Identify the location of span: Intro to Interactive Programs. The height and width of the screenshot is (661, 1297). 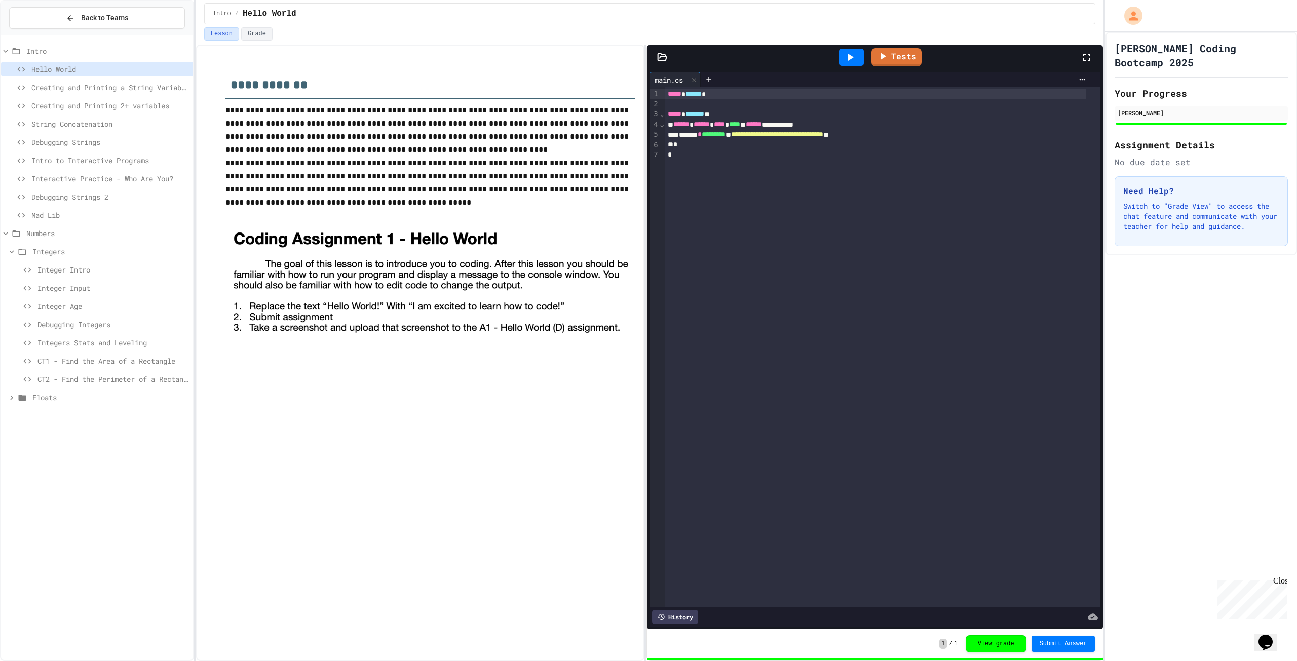
(110, 160).